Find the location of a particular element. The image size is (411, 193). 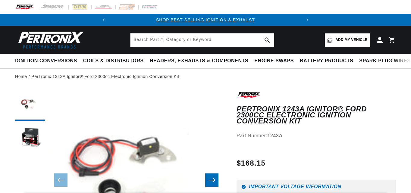

input: Search Part #, Category or Keyword is located at coordinates (202, 40).